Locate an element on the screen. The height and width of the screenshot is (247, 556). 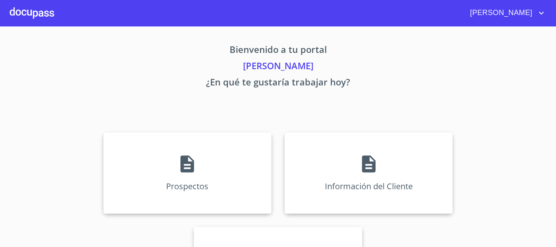
p: Bienvenido a tu portal is located at coordinates (278, 51).